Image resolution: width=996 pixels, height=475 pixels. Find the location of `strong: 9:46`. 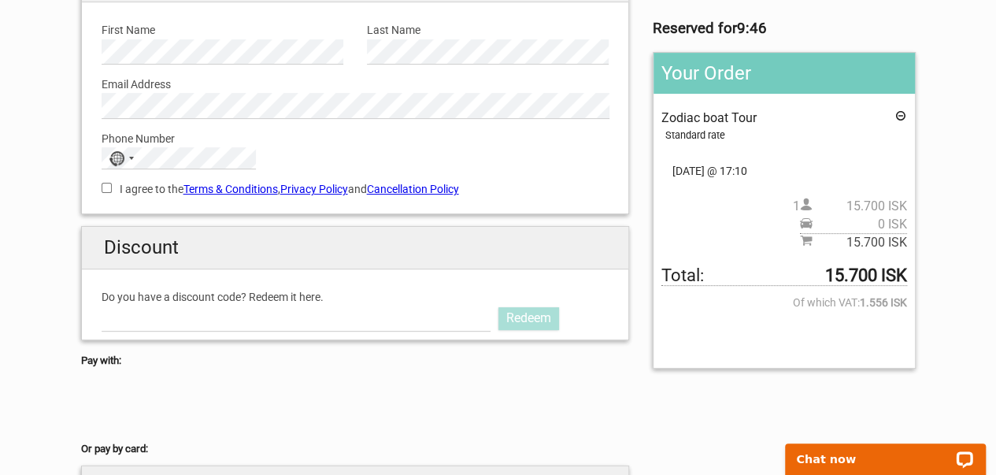

strong: 9:46 is located at coordinates (752, 28).